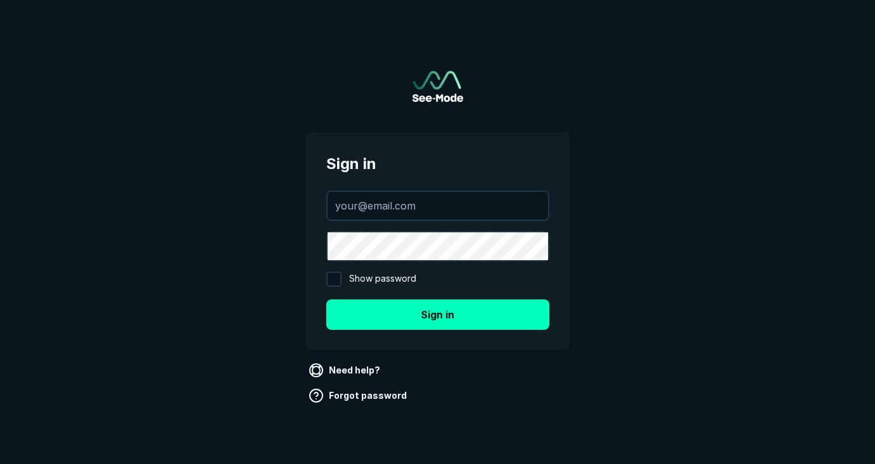 The height and width of the screenshot is (464, 875). What do you see at coordinates (438, 206) in the screenshot?
I see `input: your@email.com` at bounding box center [438, 206].